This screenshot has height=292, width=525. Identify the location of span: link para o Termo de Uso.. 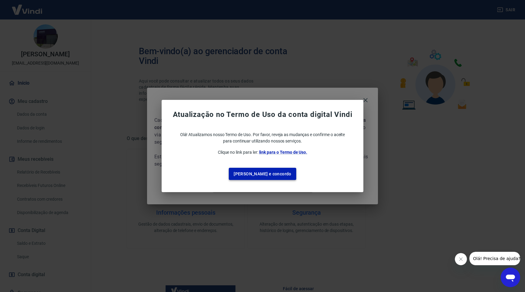
(283, 152).